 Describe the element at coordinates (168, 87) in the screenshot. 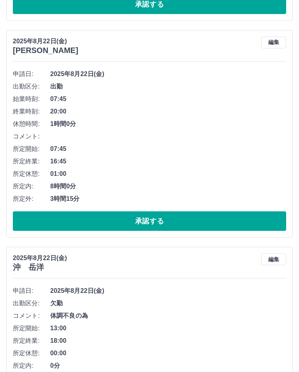

I see `span: 出勤` at that location.